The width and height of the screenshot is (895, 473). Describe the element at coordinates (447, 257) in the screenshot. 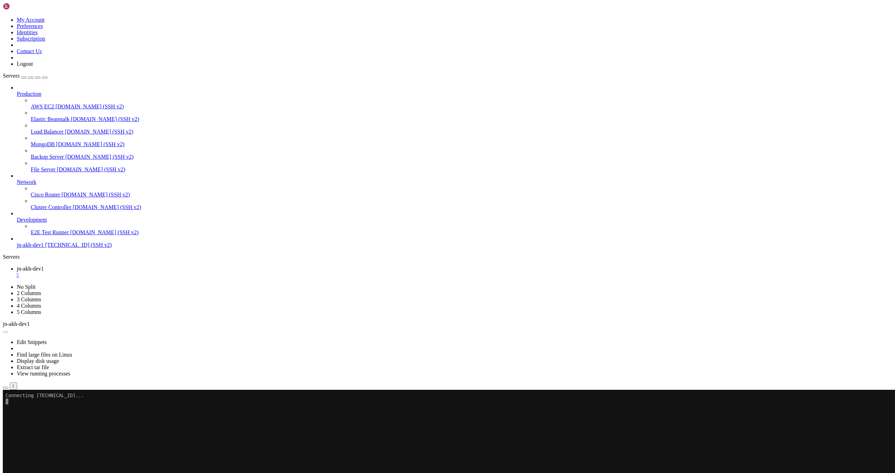

I see `div: Servers` at that location.